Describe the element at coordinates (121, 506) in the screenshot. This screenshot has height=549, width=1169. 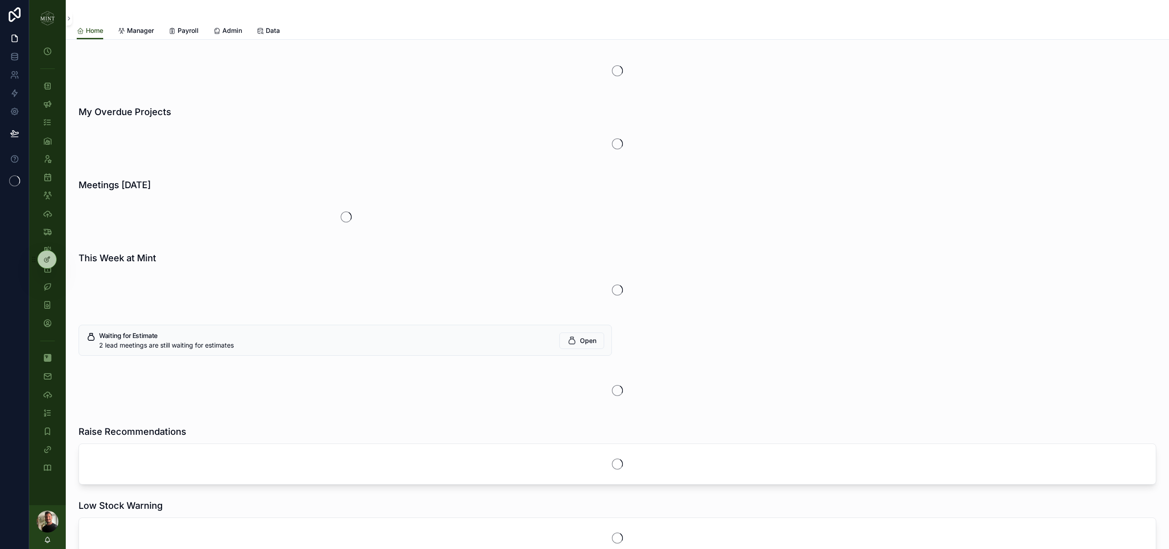
I see `h1: Low Stock Warning` at that location.